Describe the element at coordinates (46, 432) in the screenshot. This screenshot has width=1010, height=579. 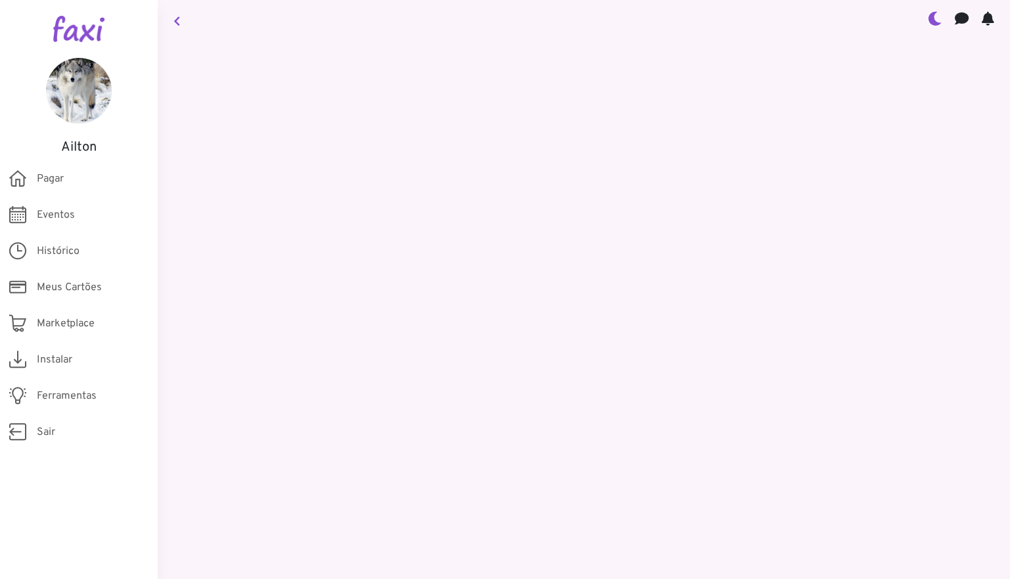
I see `span: Sair` at that location.